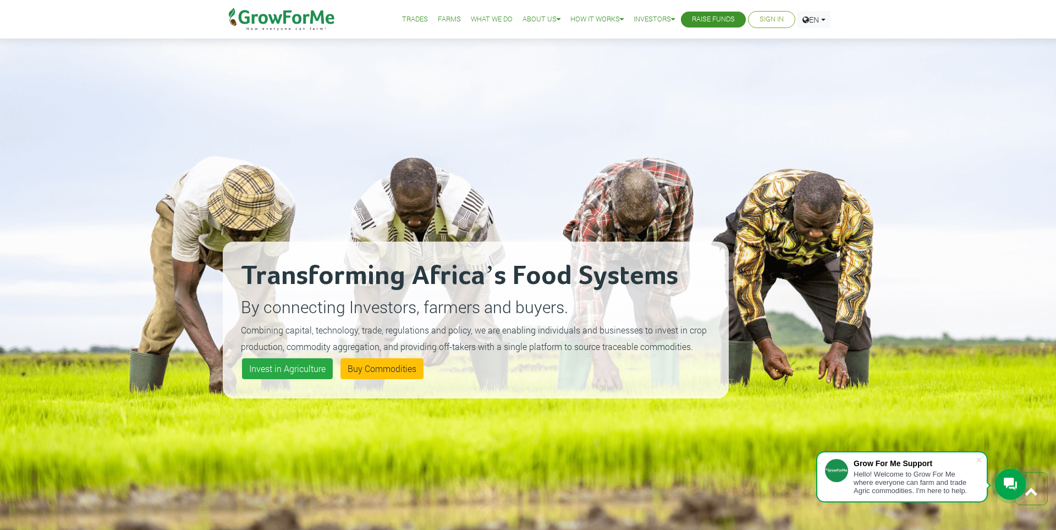 This screenshot has height=530, width=1056. I want to click on small: Combining capital, technology, trade, regulations and policy, we are enabling individuals and bus..., so click(473, 338).